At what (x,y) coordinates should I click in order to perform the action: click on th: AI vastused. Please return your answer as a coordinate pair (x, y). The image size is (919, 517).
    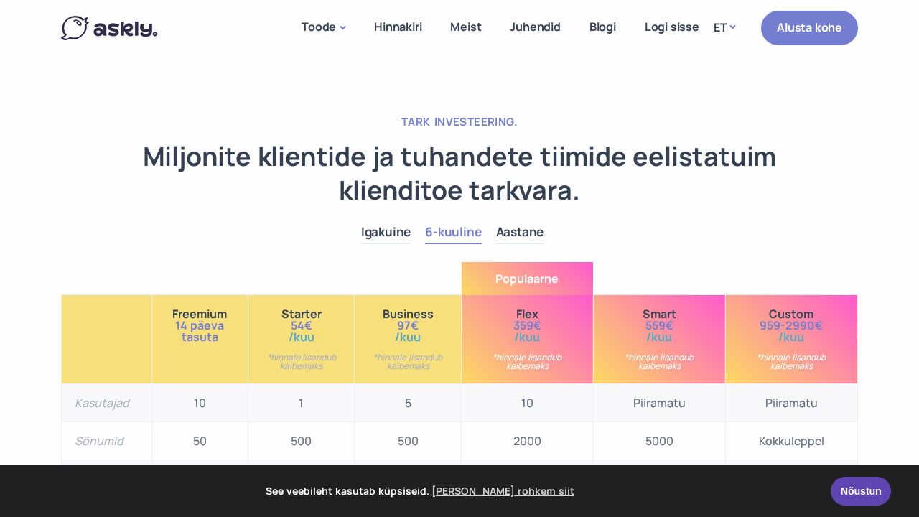
    Looking at the image, I should click on (107, 487).